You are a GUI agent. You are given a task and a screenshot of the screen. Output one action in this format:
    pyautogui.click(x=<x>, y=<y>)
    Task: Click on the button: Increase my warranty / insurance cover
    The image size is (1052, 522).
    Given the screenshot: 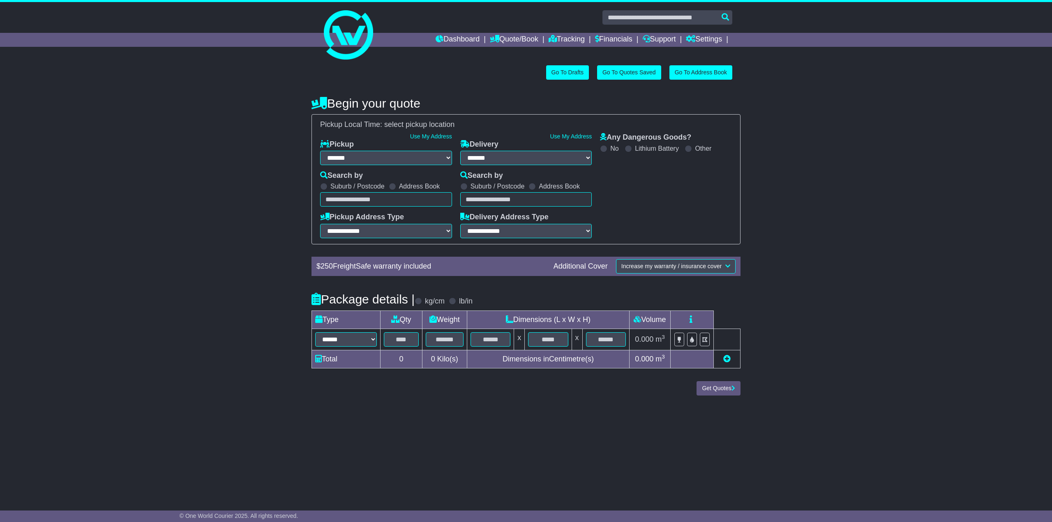 What is the action you would take?
    pyautogui.click(x=676, y=266)
    